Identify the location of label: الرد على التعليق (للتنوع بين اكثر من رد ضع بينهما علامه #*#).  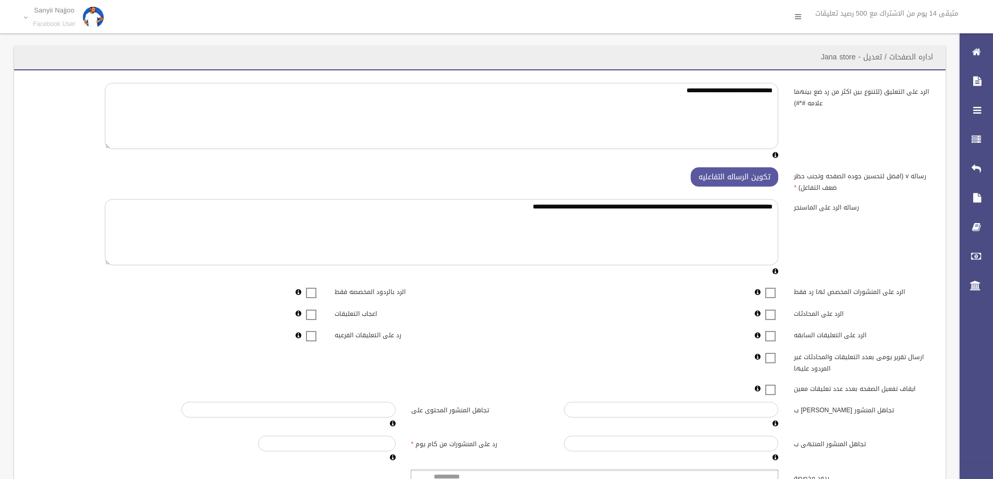
(863, 96).